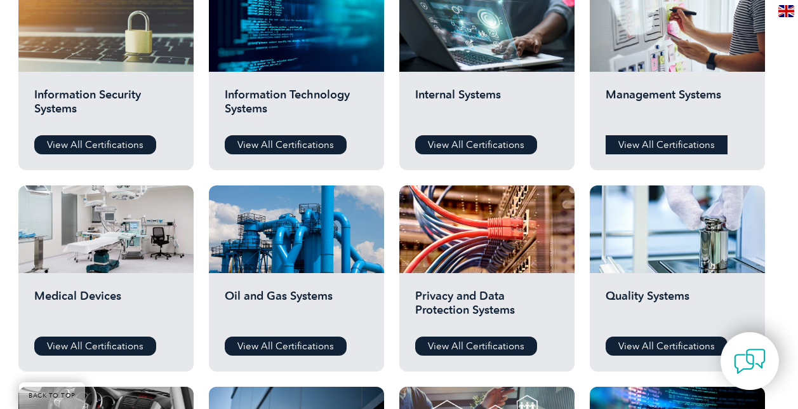 The image size is (798, 409). Describe the element at coordinates (52, 396) in the screenshot. I see `a: BACK TO TOP` at that location.